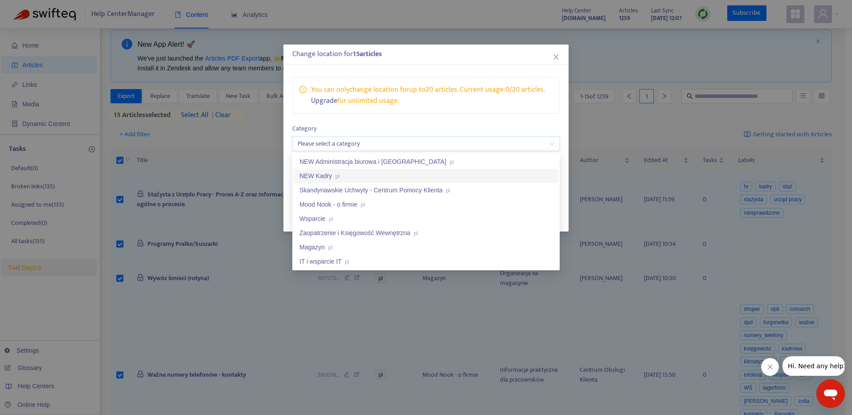 This screenshot has width=852, height=415. Describe the element at coordinates (556, 57) in the screenshot. I see `button: Close` at that location.